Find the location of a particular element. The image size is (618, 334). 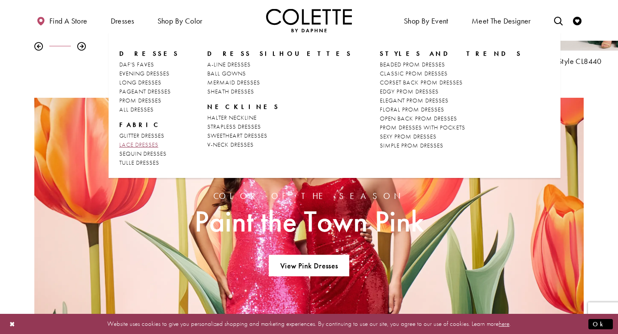

span: GLITTER DRESSES is located at coordinates (142, 136).